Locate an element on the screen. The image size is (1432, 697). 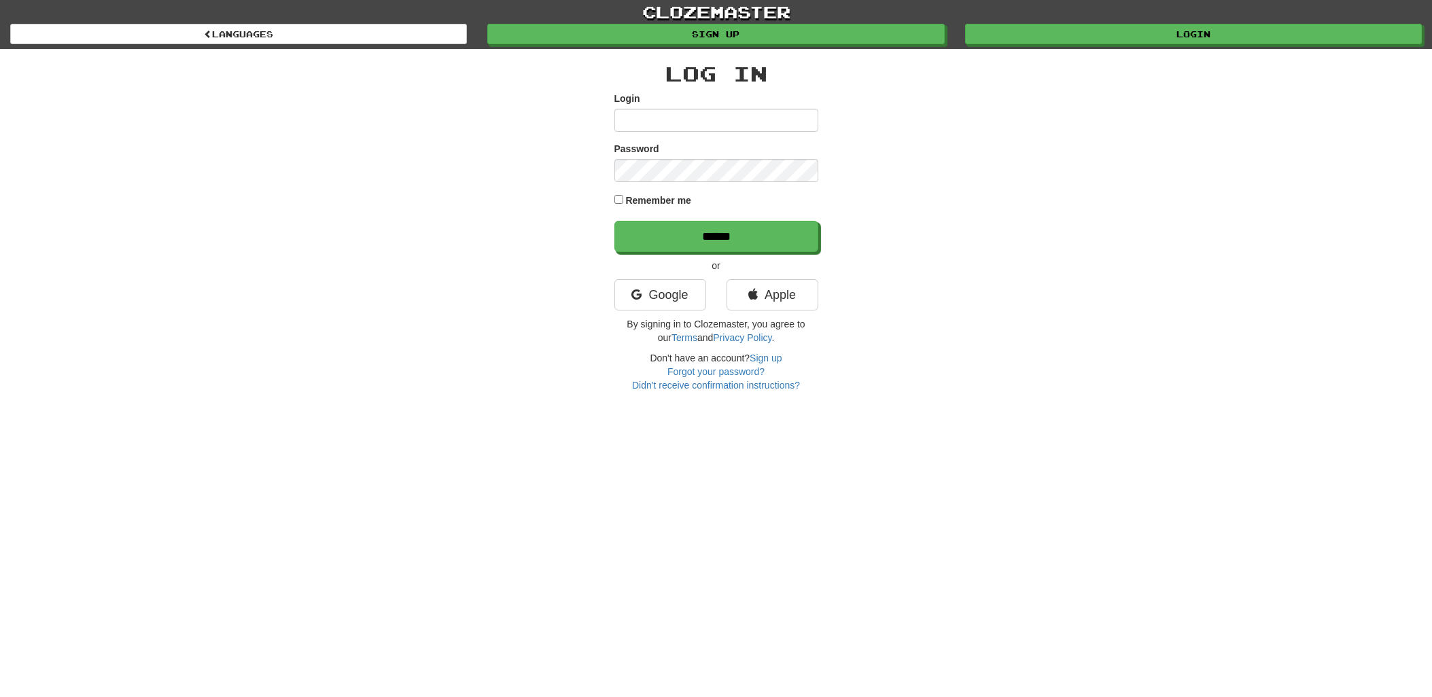
p: By signing in to Clozemaster, you agree to our and . is located at coordinates (716, 331).